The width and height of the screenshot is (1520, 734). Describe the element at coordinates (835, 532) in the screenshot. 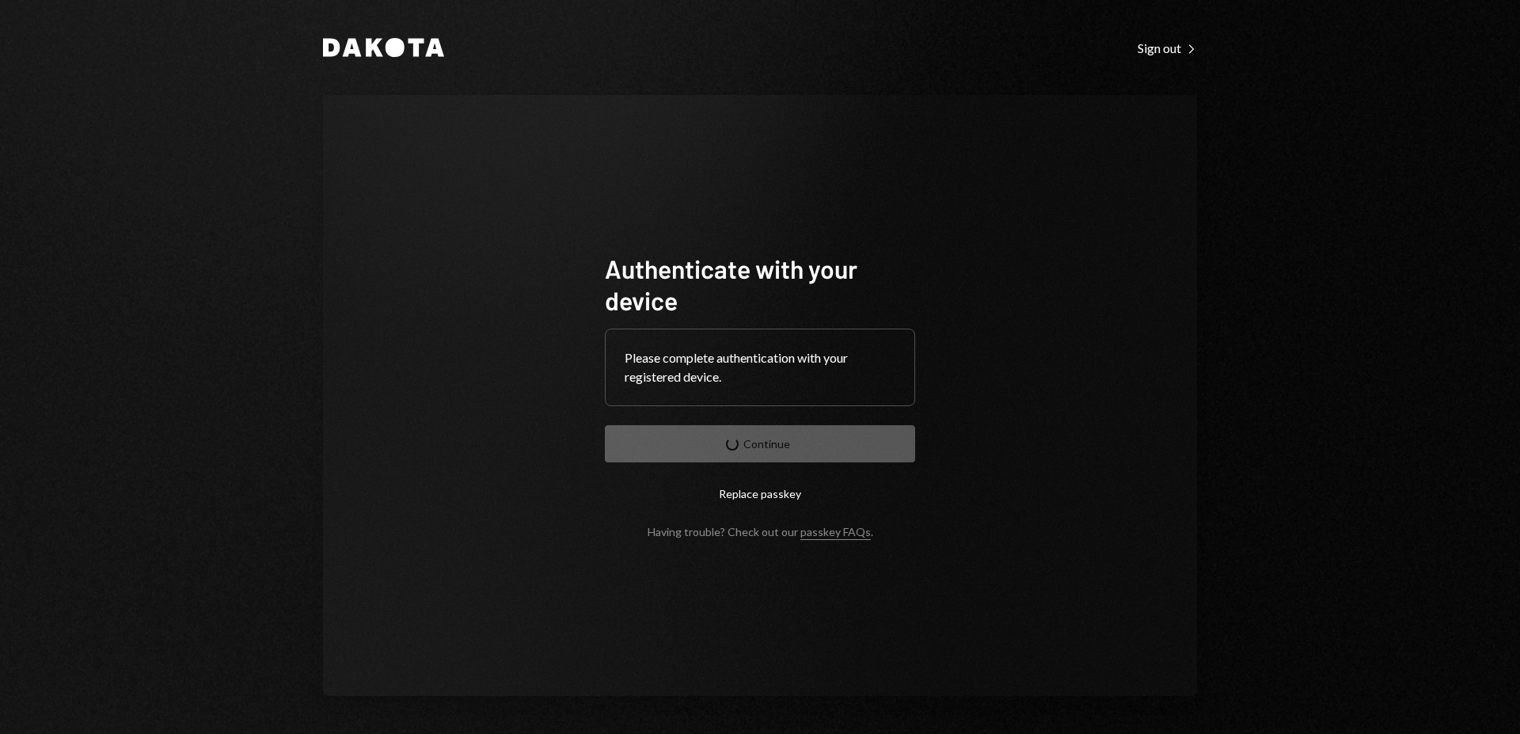

I see `a: passkey FAQs` at that location.